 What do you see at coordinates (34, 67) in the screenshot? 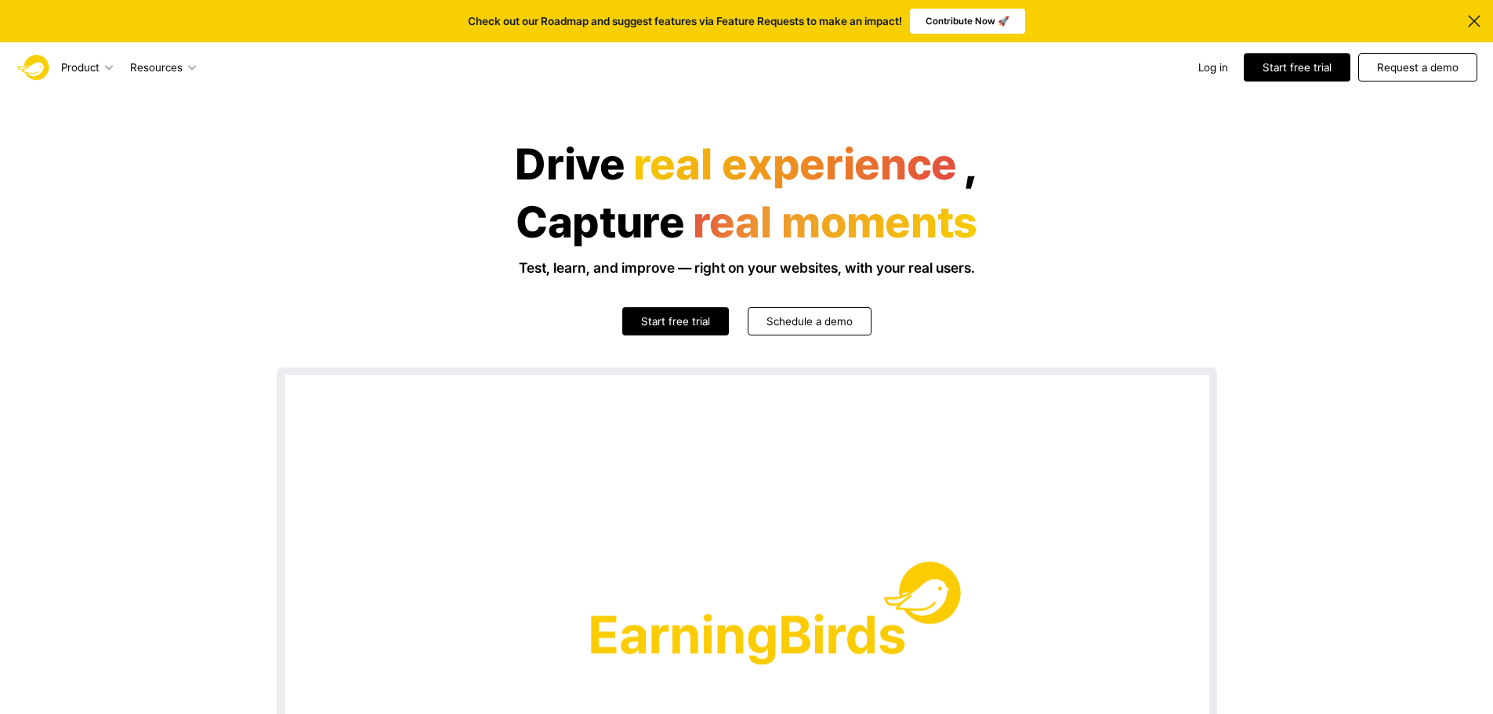
I see `a: Logo` at bounding box center [34, 67].